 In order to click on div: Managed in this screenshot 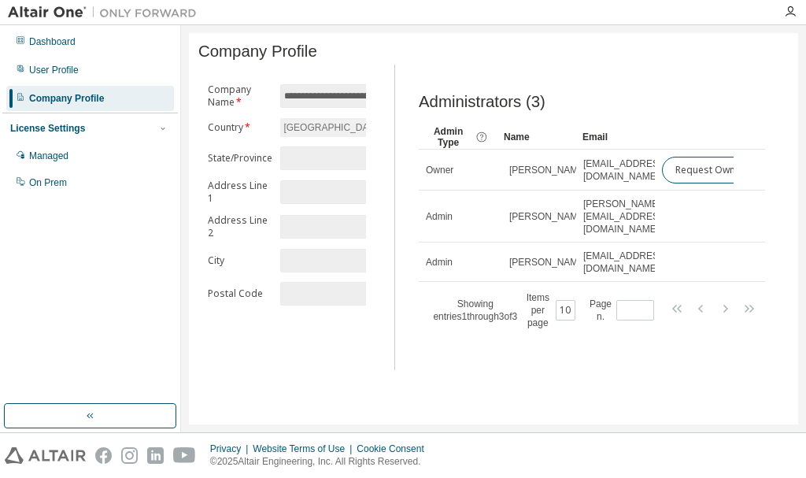, I will do `click(49, 156)`.